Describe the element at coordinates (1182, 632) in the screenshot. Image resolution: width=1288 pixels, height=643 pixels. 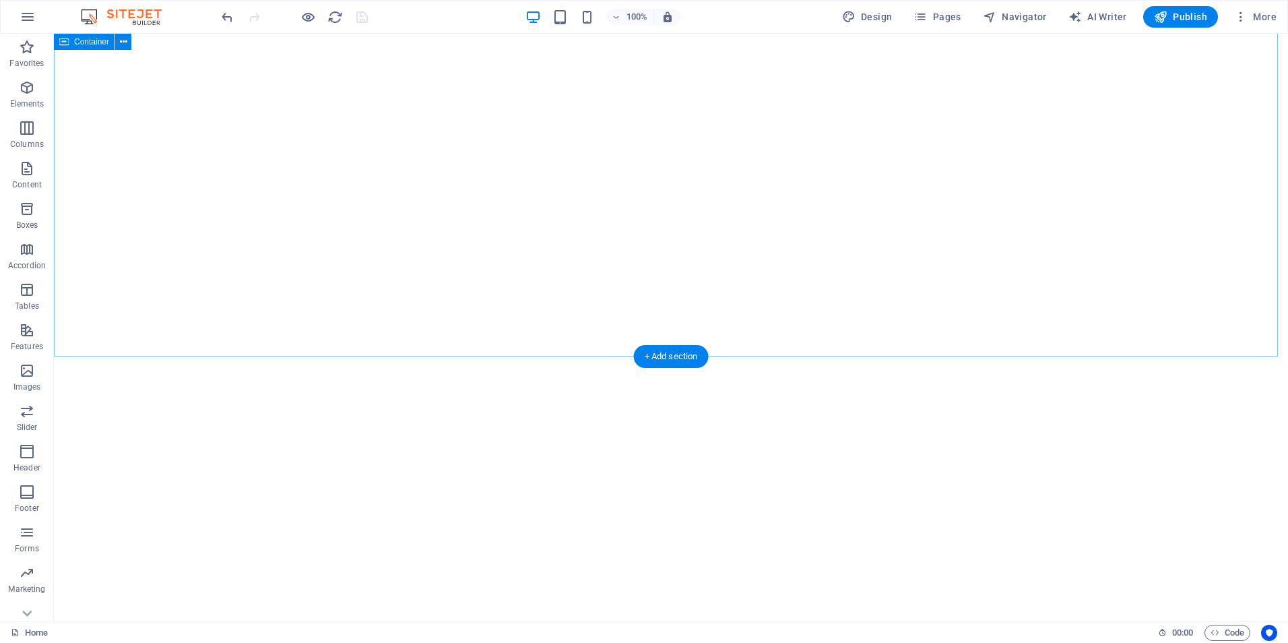
I see `span: 00 00` at that location.